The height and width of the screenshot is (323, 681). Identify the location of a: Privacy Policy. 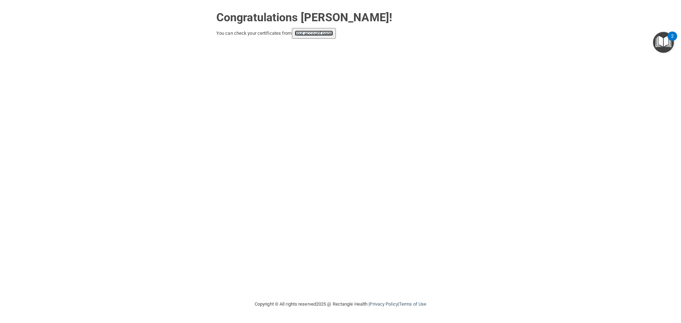
(384, 304).